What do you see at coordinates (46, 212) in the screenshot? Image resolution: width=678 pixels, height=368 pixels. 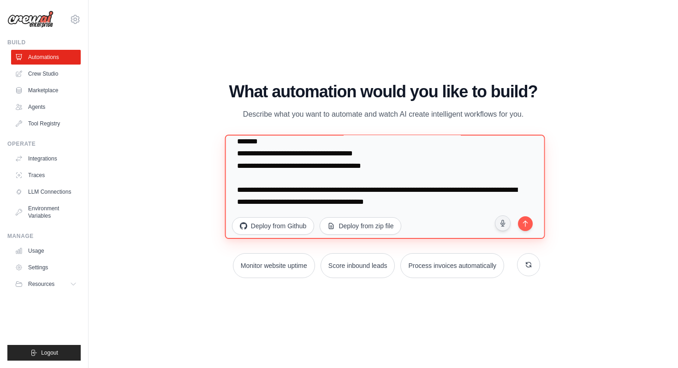 I see `a: Environment Variables` at bounding box center [46, 212].